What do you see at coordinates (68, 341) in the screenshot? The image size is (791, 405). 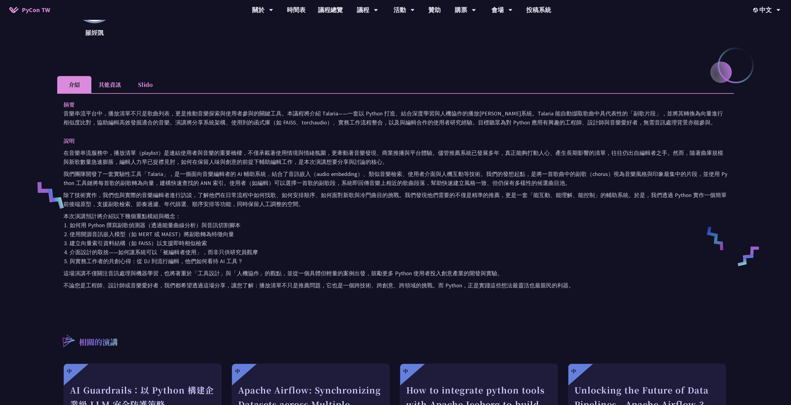 I see `img: r3.8d01567.svg` at bounding box center [68, 341].